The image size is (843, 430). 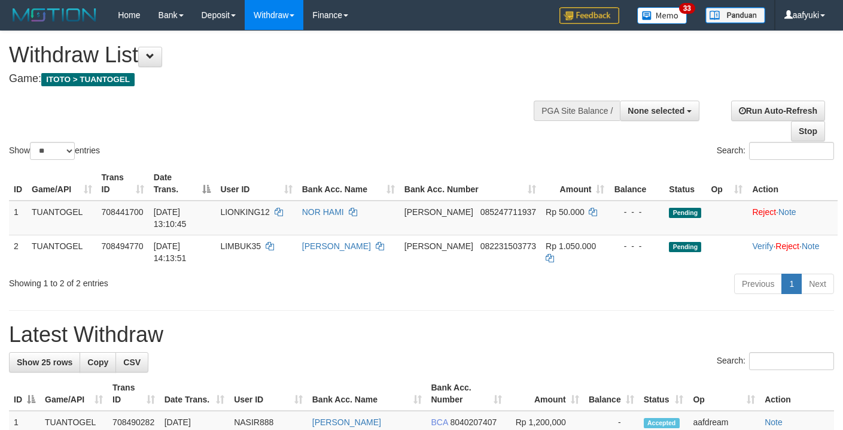 I want to click on button: None selected, so click(x=660, y=111).